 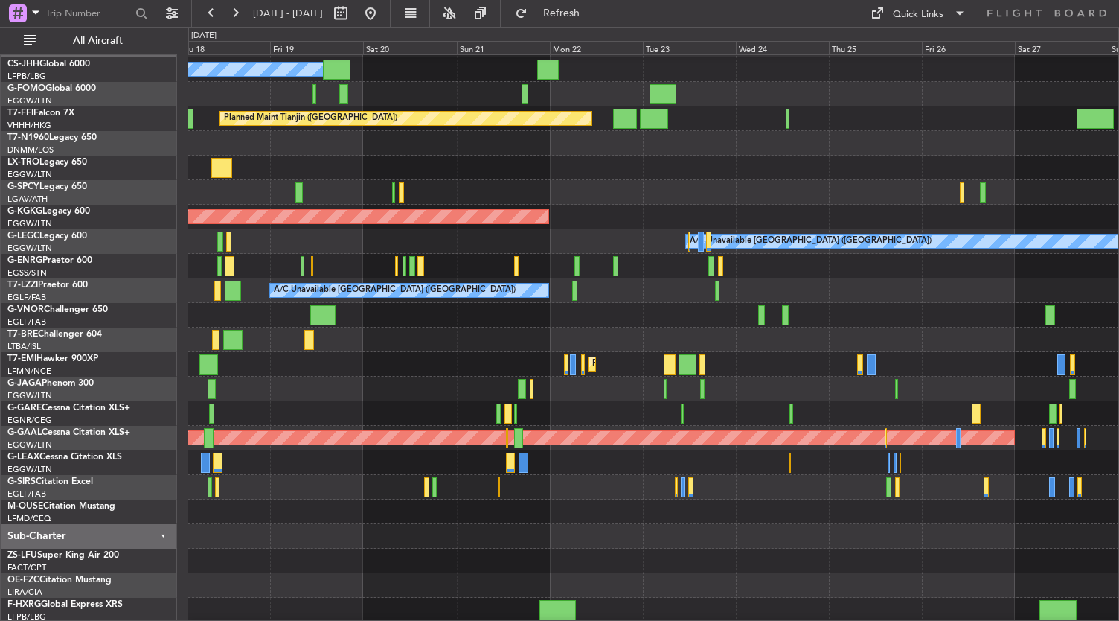 What do you see at coordinates (25, 506) in the screenshot?
I see `span: M-OUSE` at bounding box center [25, 506].